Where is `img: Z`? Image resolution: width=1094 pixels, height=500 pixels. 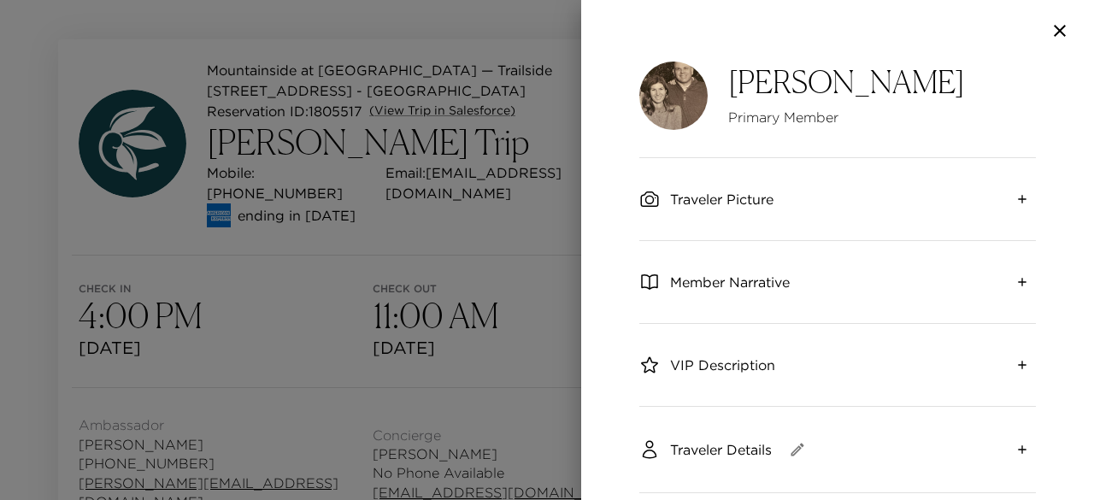 img: Z is located at coordinates (674, 96).